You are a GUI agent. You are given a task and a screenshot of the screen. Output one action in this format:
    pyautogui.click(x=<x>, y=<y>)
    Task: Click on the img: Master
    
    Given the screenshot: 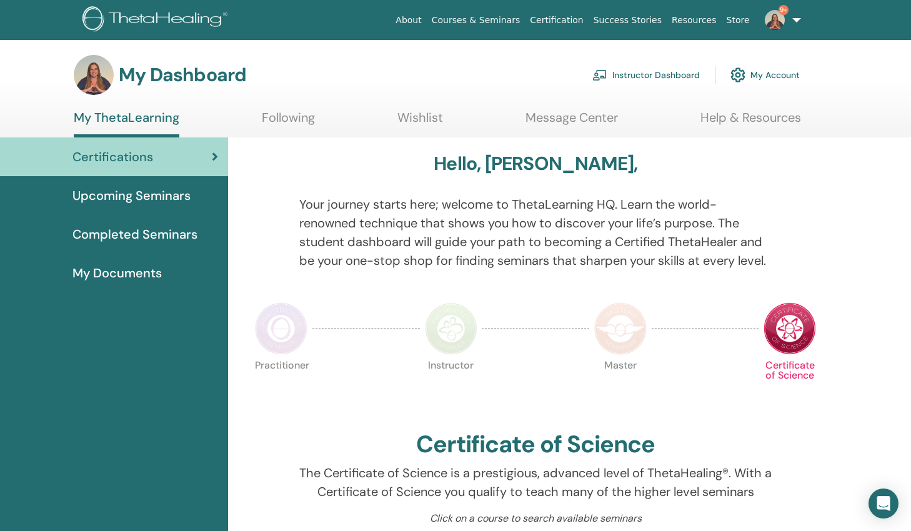 What is the action you would take?
    pyautogui.click(x=621, y=329)
    